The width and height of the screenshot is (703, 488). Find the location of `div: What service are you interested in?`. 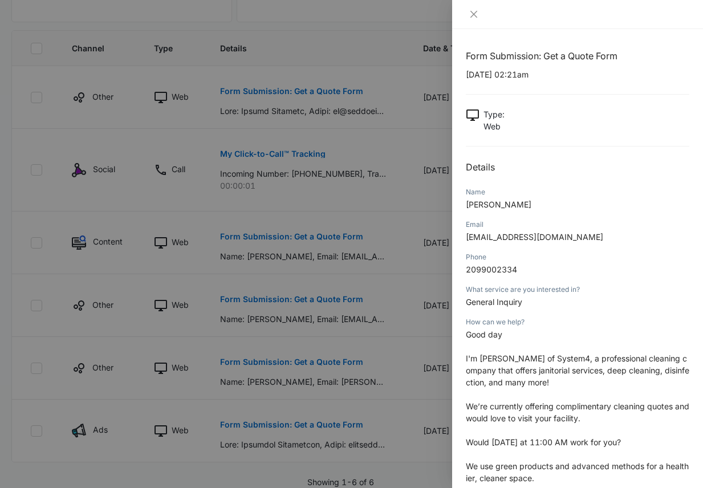

div: What service are you interested in? is located at coordinates (578, 290).